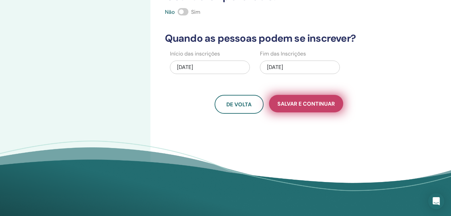  Describe the element at coordinates (195, 54) in the screenshot. I see `label: Início das inscrições` at that location.